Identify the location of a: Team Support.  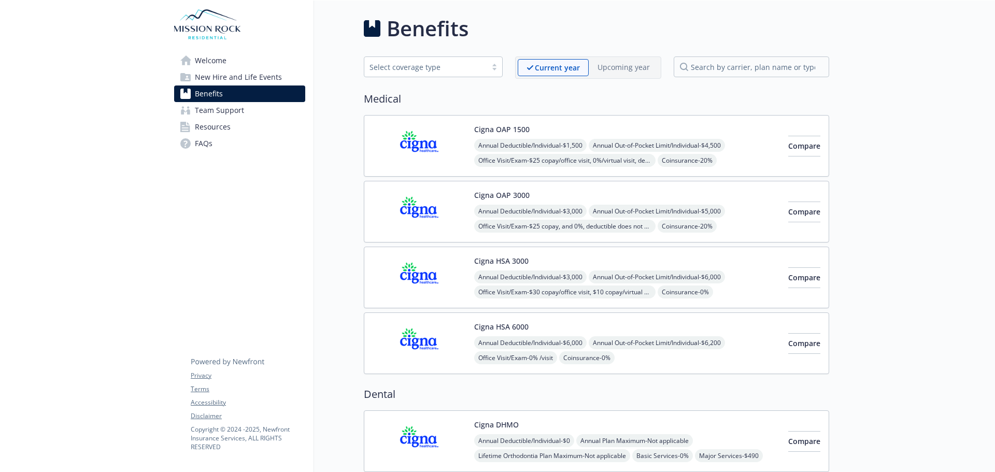
(239, 110).